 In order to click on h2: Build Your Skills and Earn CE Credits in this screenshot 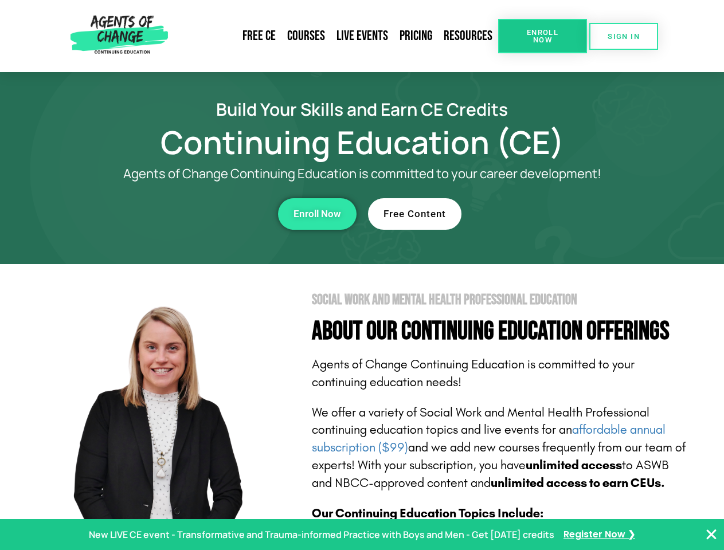, I will do `click(362, 109)`.